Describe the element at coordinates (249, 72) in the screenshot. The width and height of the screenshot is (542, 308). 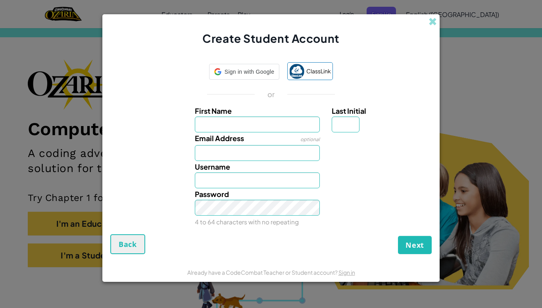
I see `span: Sign in with Google` at that location.